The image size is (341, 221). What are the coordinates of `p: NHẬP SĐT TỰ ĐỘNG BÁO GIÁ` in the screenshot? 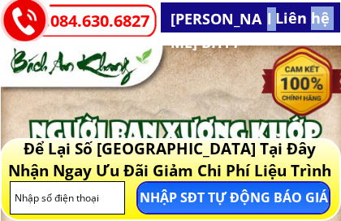 It's located at (233, 197).